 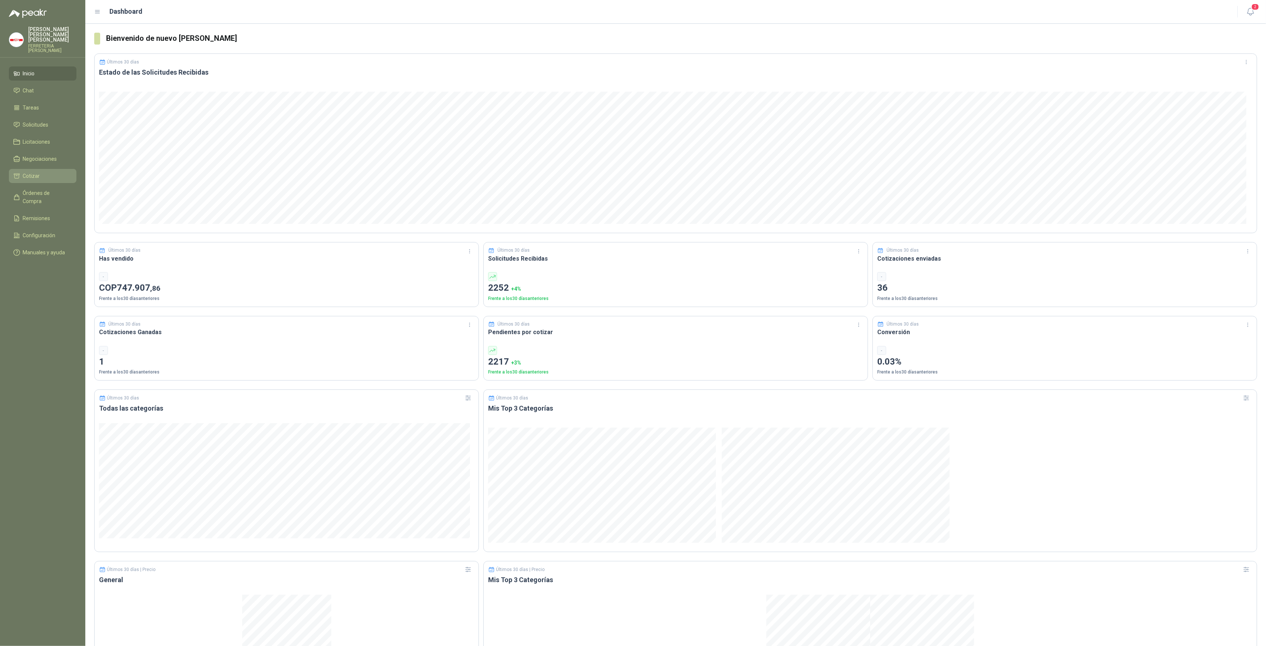 I want to click on p: COP, so click(x=286, y=288).